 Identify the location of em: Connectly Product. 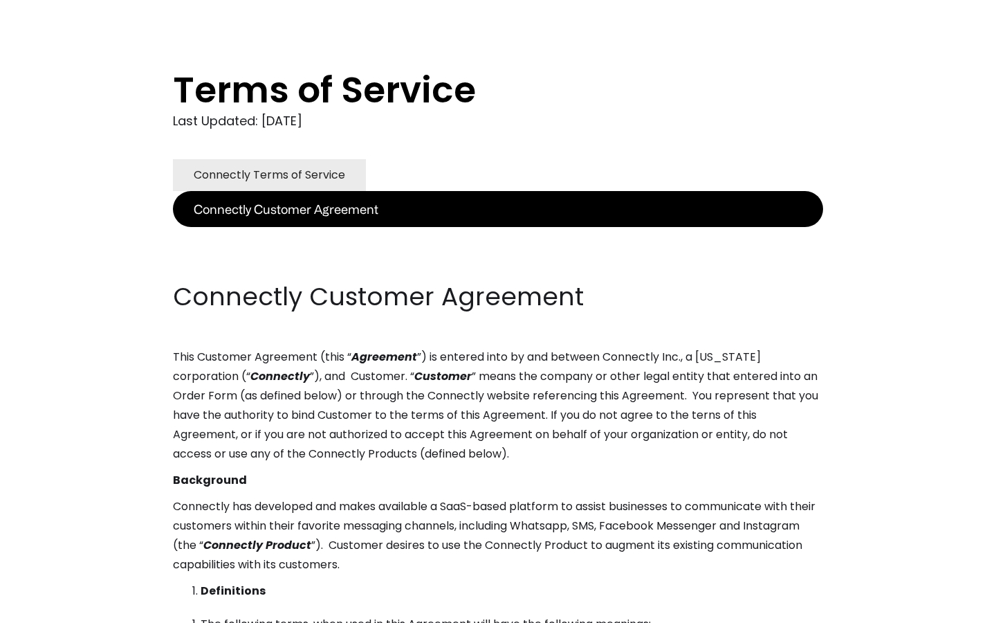
(257, 544).